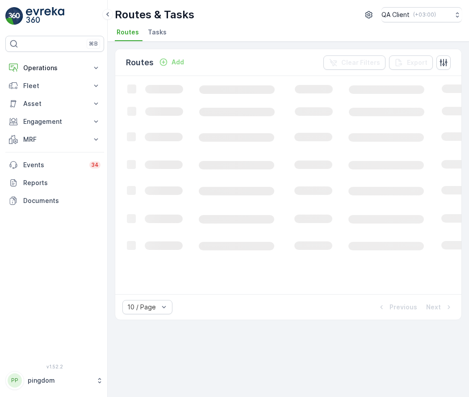  Describe the element at coordinates (62, 183) in the screenshot. I see `p: Reports` at that location.